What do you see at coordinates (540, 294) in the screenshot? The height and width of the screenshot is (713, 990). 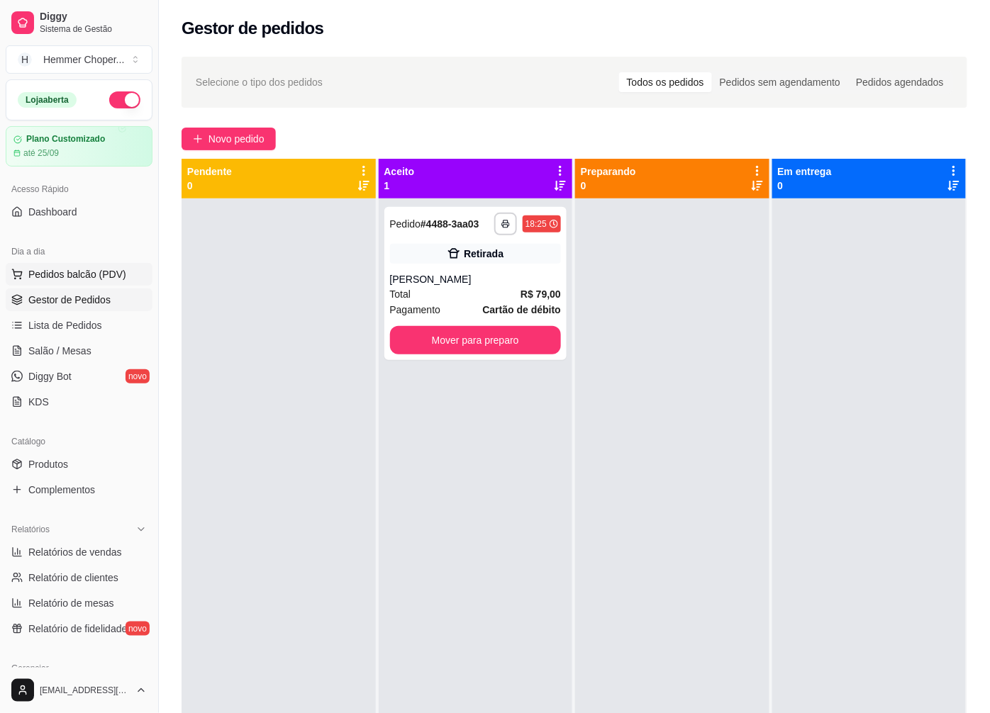 I see `strong: R$ 79,00` at bounding box center [540, 294].